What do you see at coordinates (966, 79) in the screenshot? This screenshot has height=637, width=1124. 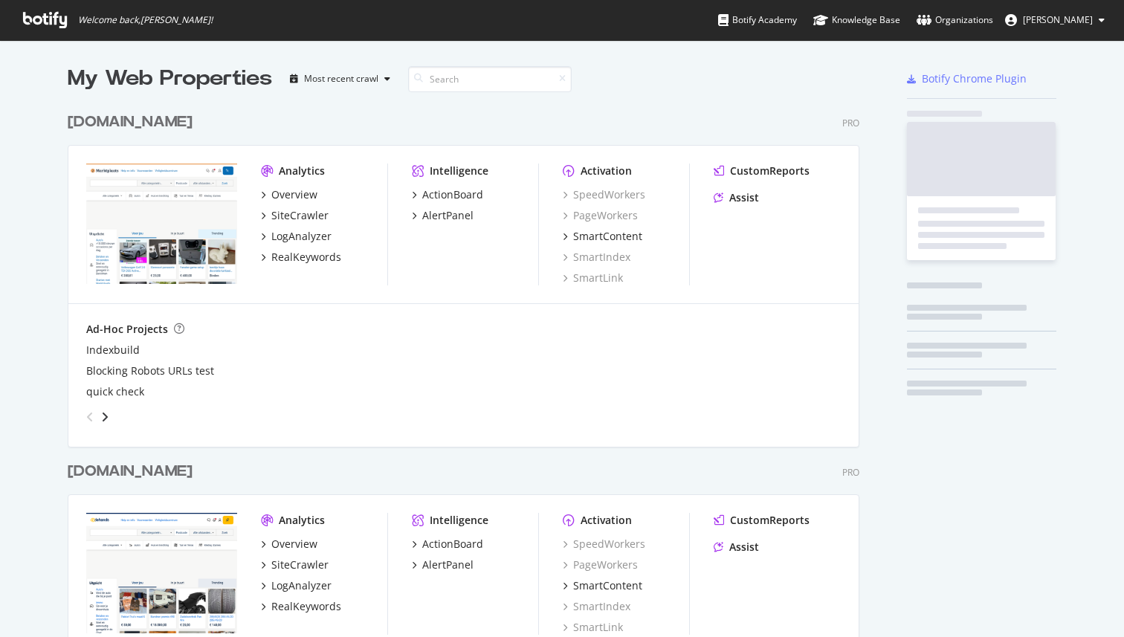 I see `a: Botify Chrome Plugin` at bounding box center [966, 79].